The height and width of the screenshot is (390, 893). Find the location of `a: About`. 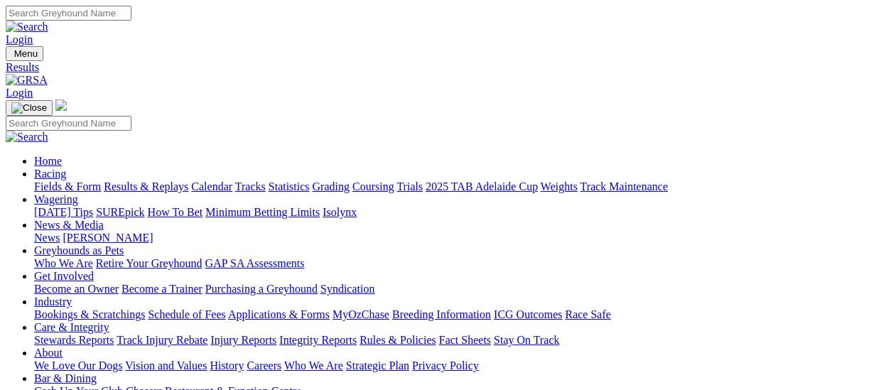

a: About is located at coordinates (48, 352).